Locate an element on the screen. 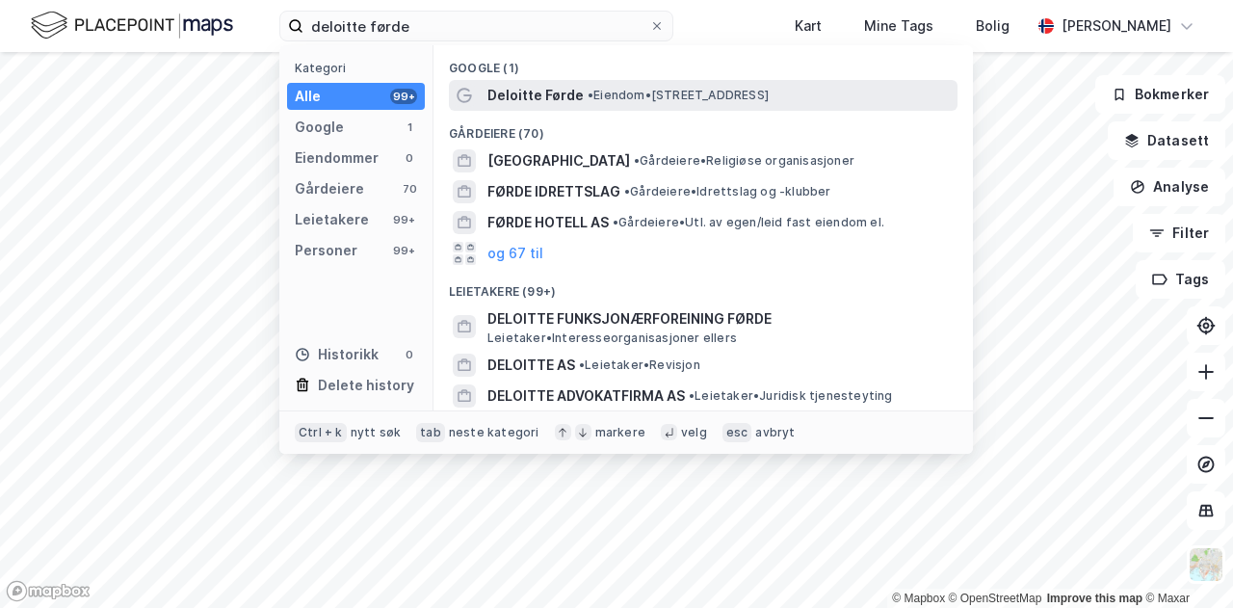 This screenshot has height=608, width=1233. div: Alle is located at coordinates (307, 96).